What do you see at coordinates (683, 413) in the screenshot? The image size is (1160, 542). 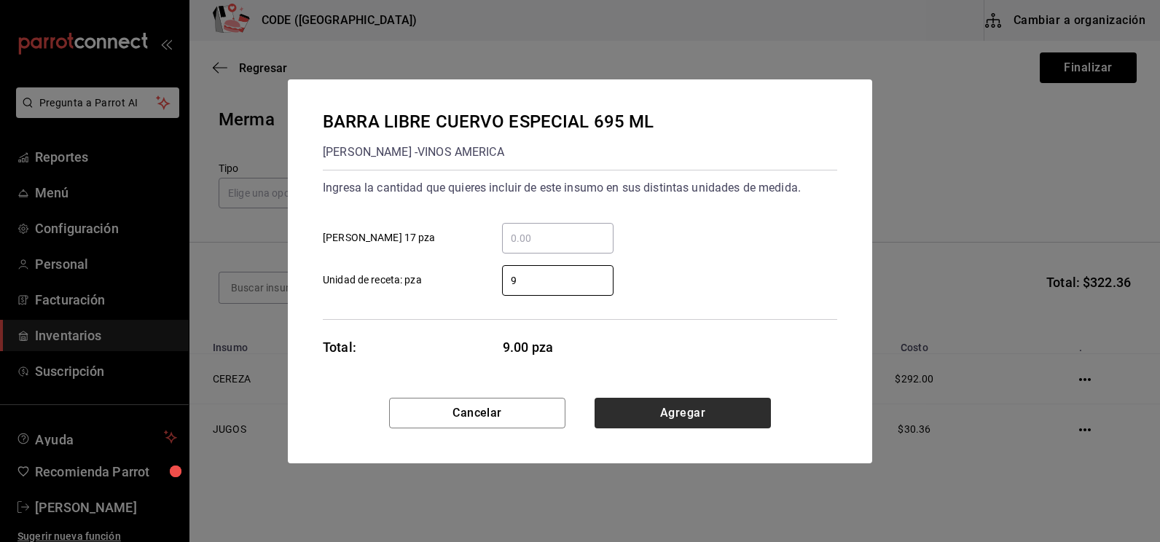 I see `button: Agregar` at bounding box center [683, 413].